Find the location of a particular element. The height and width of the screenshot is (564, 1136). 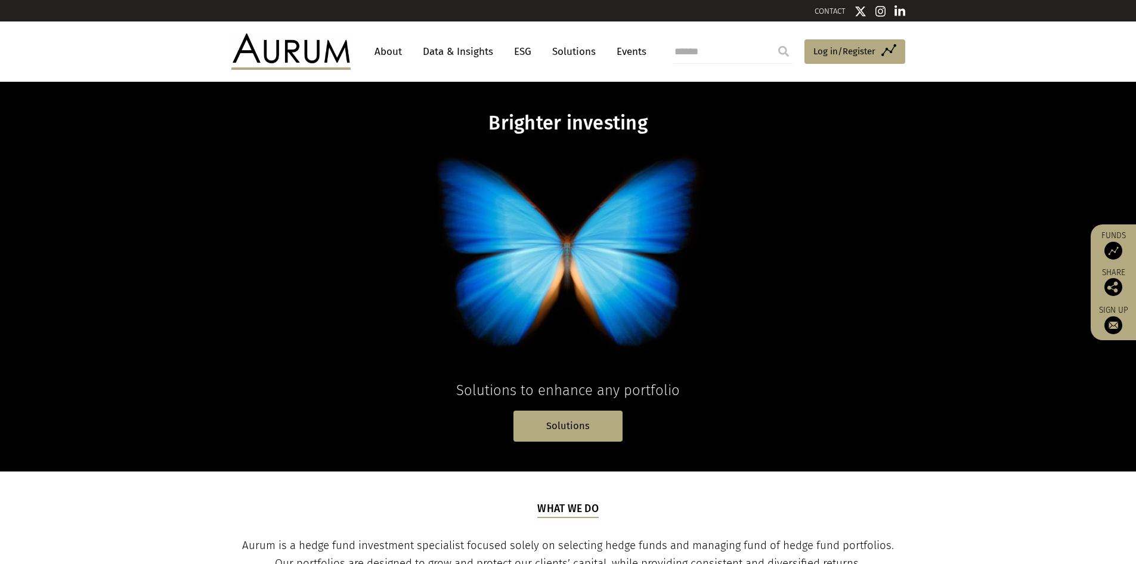

span: Solutions to enhance any portfolio is located at coordinates (568, 390).